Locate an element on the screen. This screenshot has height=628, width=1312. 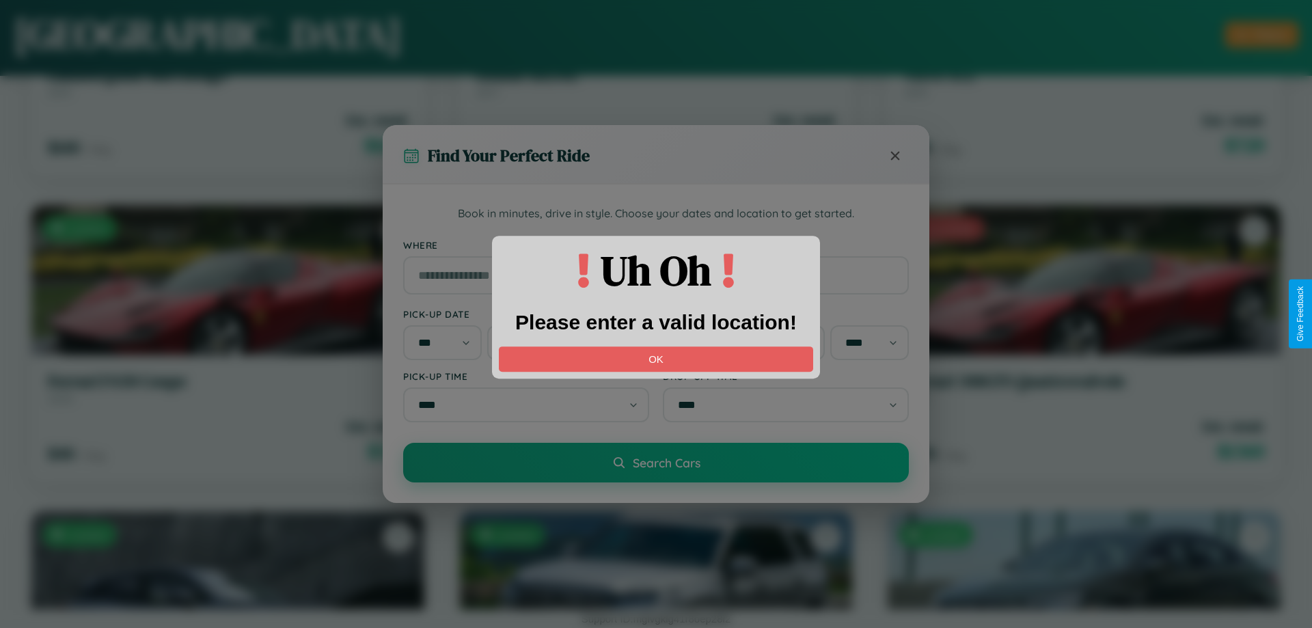
span: Search Cars is located at coordinates (666, 463).